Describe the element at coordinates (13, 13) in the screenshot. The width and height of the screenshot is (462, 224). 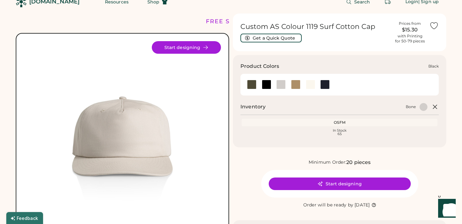
I see `img: logo_orange.svg` at that location.